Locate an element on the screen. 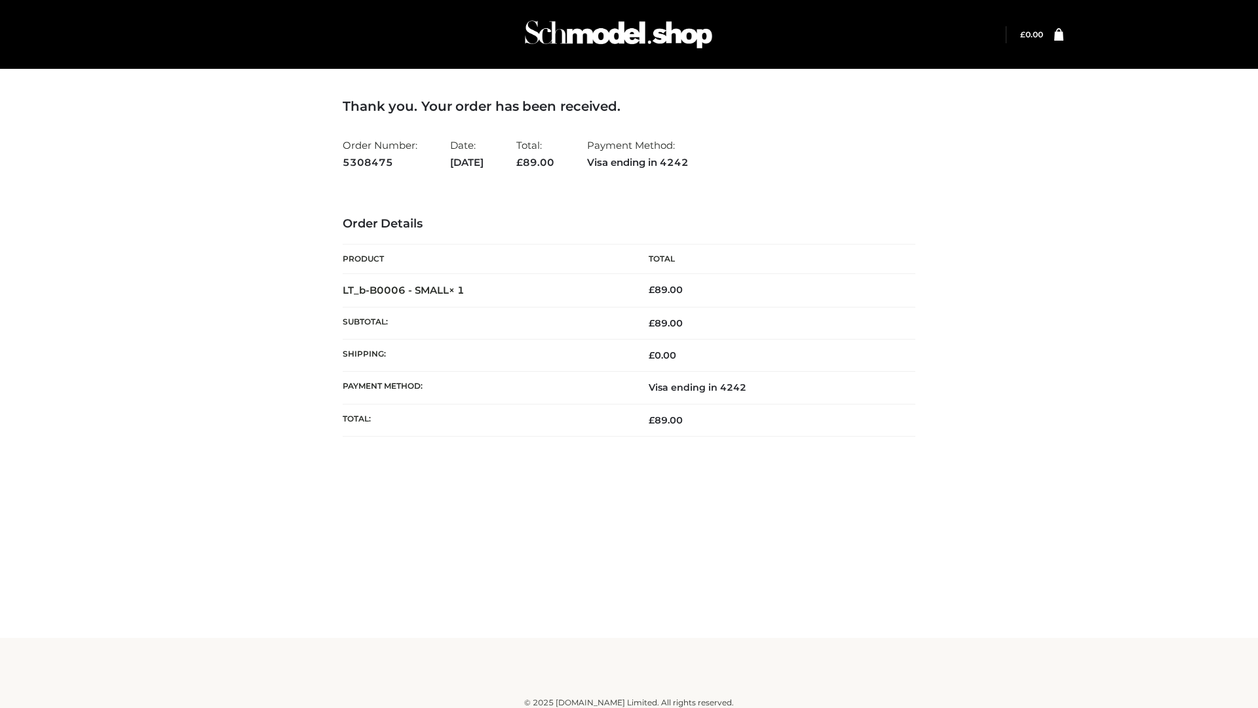  th: Total is located at coordinates (772, 259).